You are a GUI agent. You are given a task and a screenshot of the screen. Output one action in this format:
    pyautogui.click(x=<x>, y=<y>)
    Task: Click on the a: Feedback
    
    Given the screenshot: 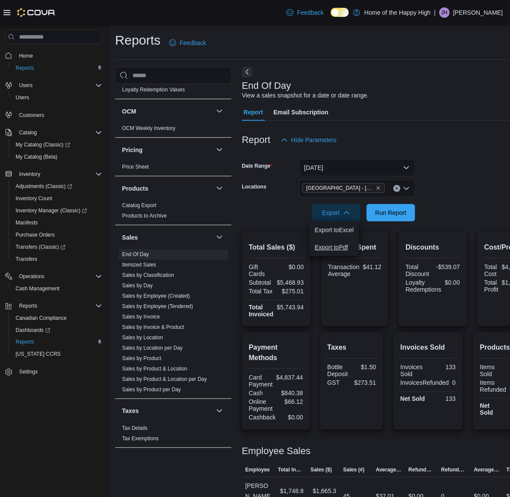 What is the action you would take?
    pyautogui.click(x=187, y=43)
    